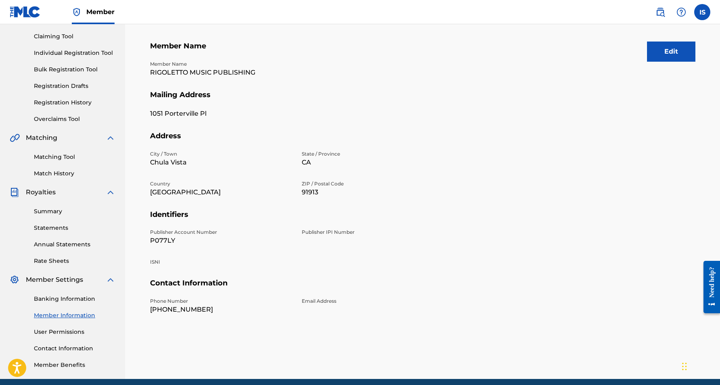  I want to click on h5: Address, so click(423, 141).